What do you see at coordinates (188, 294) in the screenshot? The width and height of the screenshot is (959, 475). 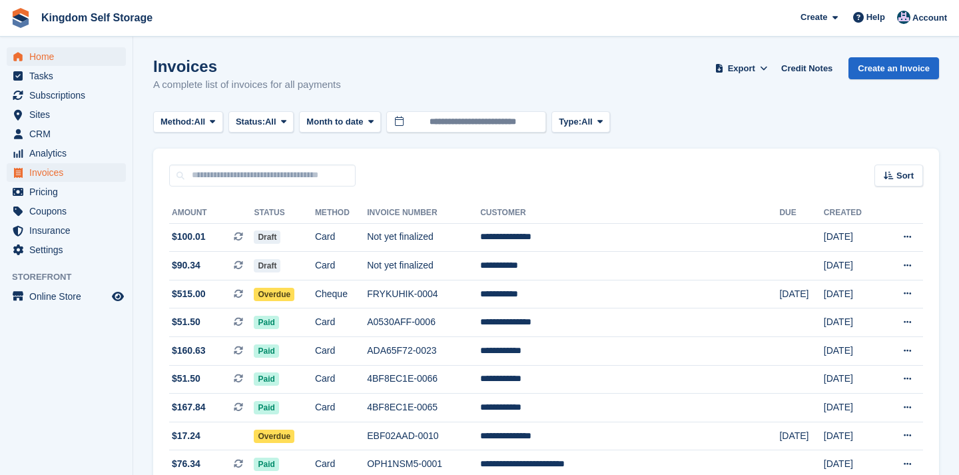 I see `span: $515.00` at bounding box center [188, 294].